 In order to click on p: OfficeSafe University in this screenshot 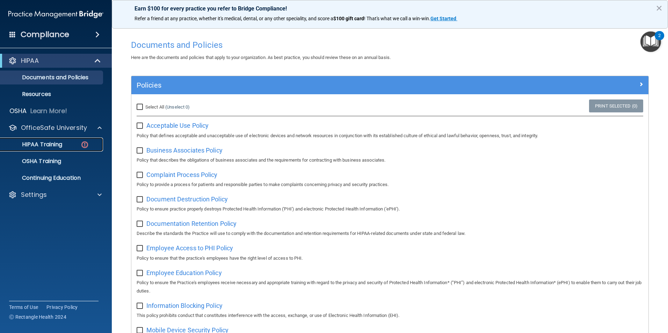, I will do `click(54, 128)`.